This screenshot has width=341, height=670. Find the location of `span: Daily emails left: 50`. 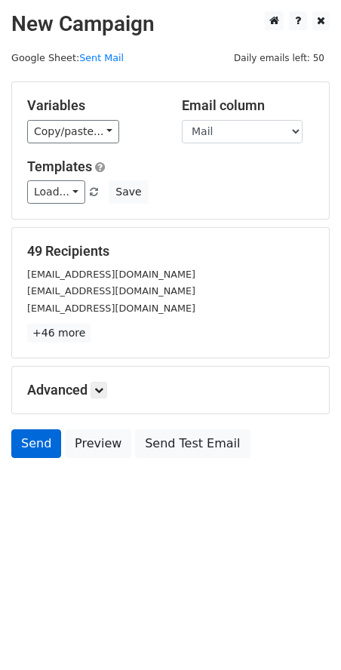

span: Daily emails left: 50 is located at coordinates (279, 58).